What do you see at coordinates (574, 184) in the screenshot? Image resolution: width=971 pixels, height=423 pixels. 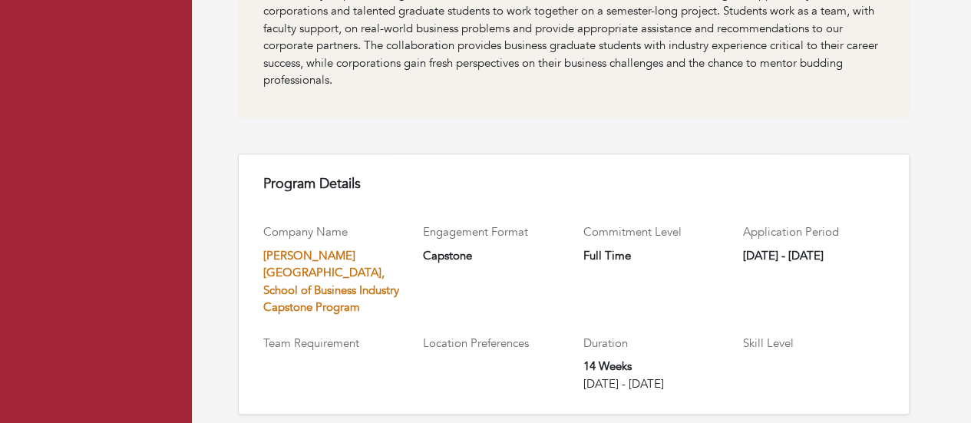 I see `h4: Program Details` at bounding box center [574, 184].